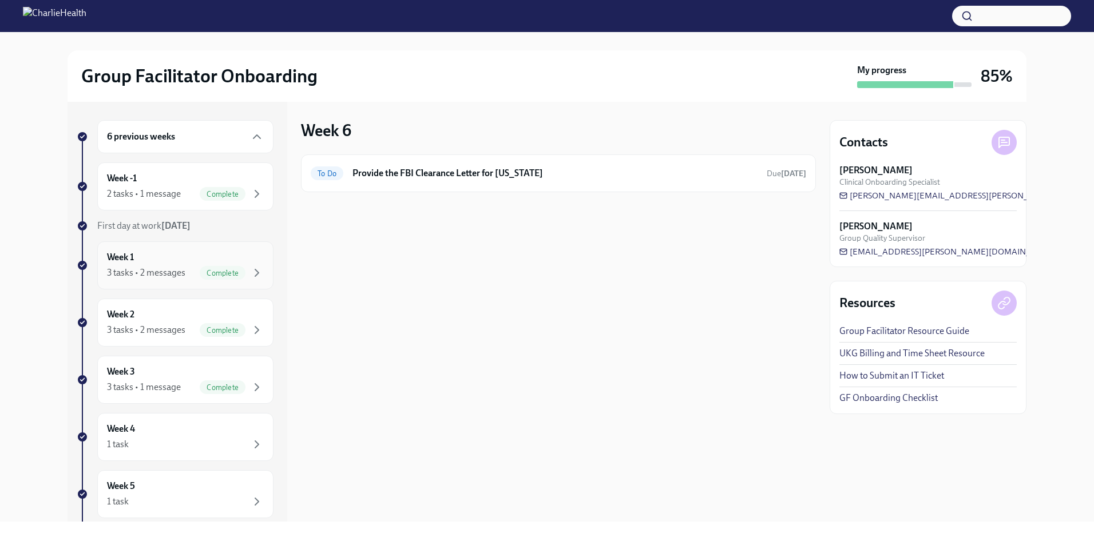  I want to click on a: GF Onboarding Checklist, so click(889, 398).